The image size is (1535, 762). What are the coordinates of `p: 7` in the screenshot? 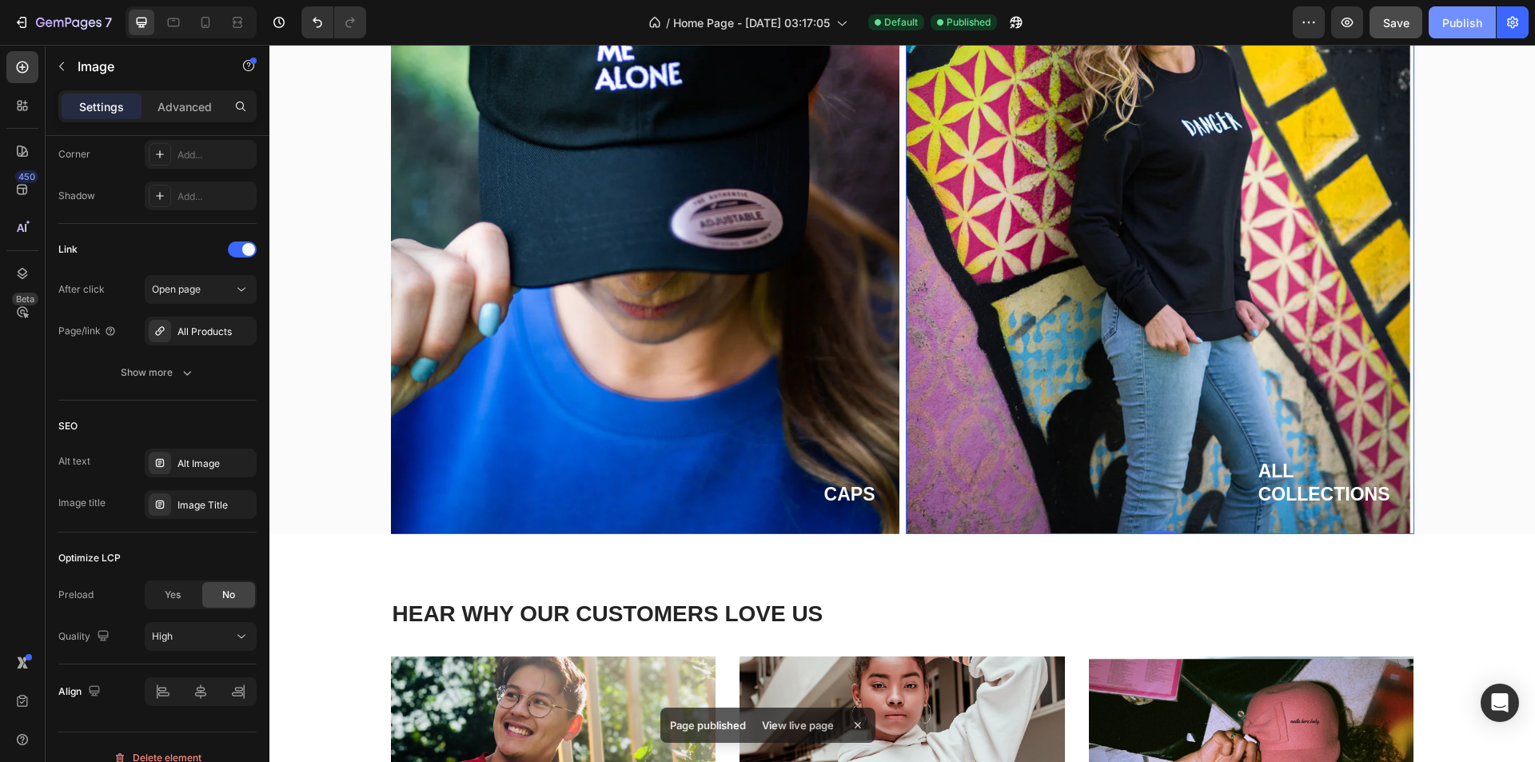 It's located at (108, 22).